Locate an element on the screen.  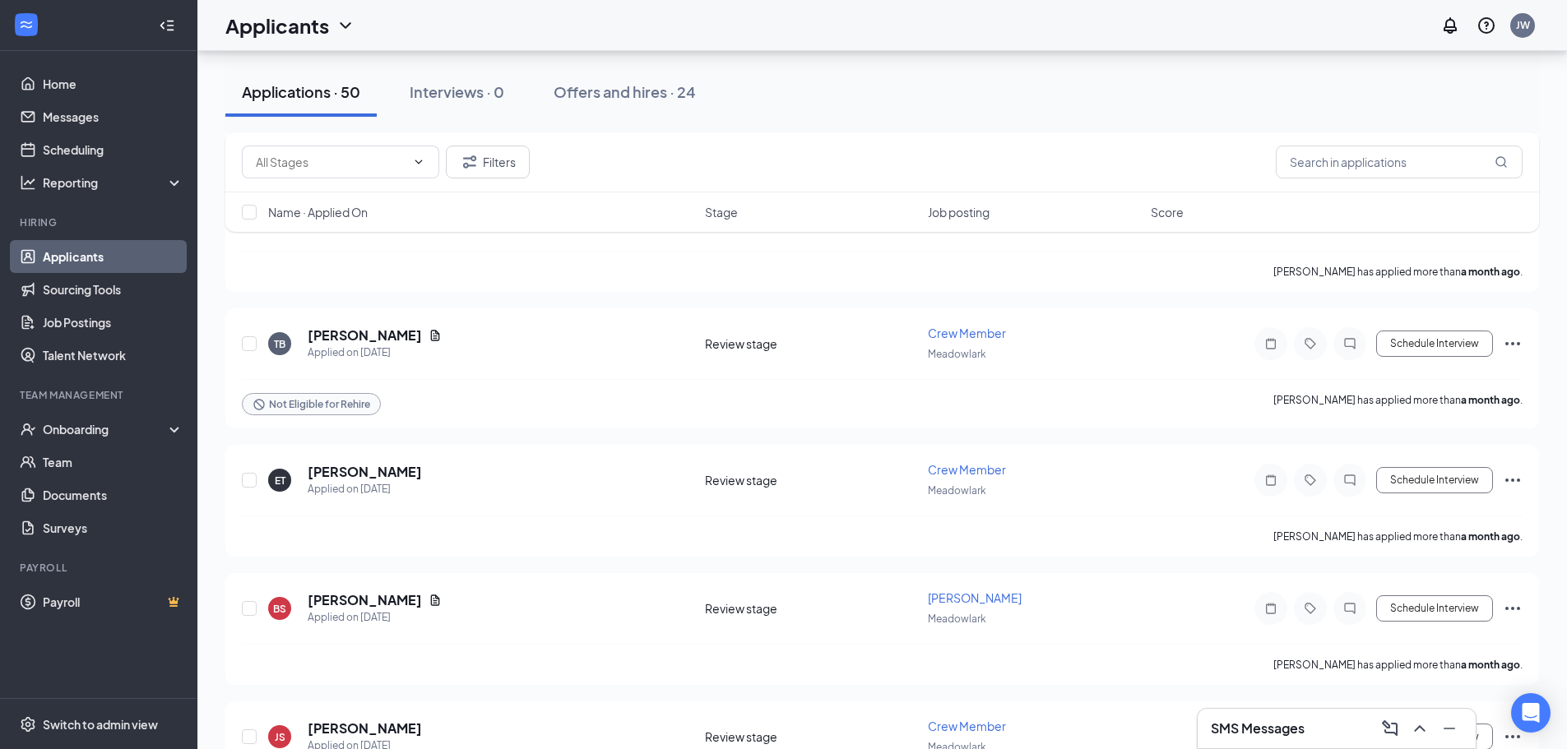
div: TB is located at coordinates (280, 344).